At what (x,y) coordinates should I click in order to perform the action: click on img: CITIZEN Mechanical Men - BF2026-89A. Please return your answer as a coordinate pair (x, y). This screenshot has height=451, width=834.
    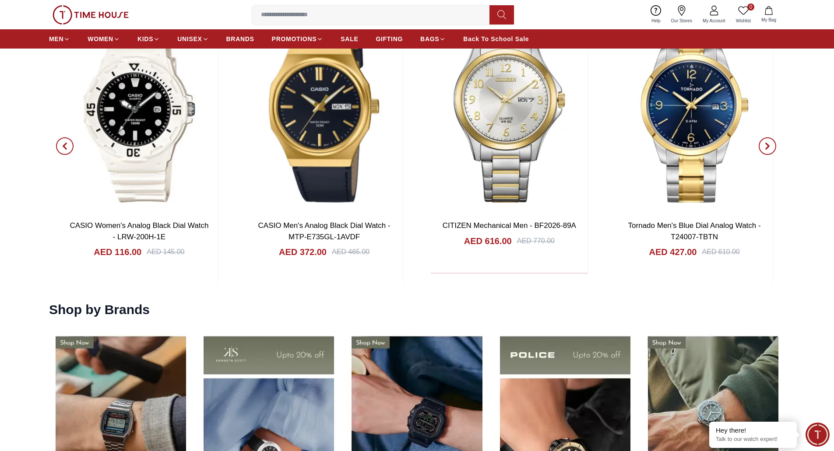
    Looking at the image, I should click on (509, 110).